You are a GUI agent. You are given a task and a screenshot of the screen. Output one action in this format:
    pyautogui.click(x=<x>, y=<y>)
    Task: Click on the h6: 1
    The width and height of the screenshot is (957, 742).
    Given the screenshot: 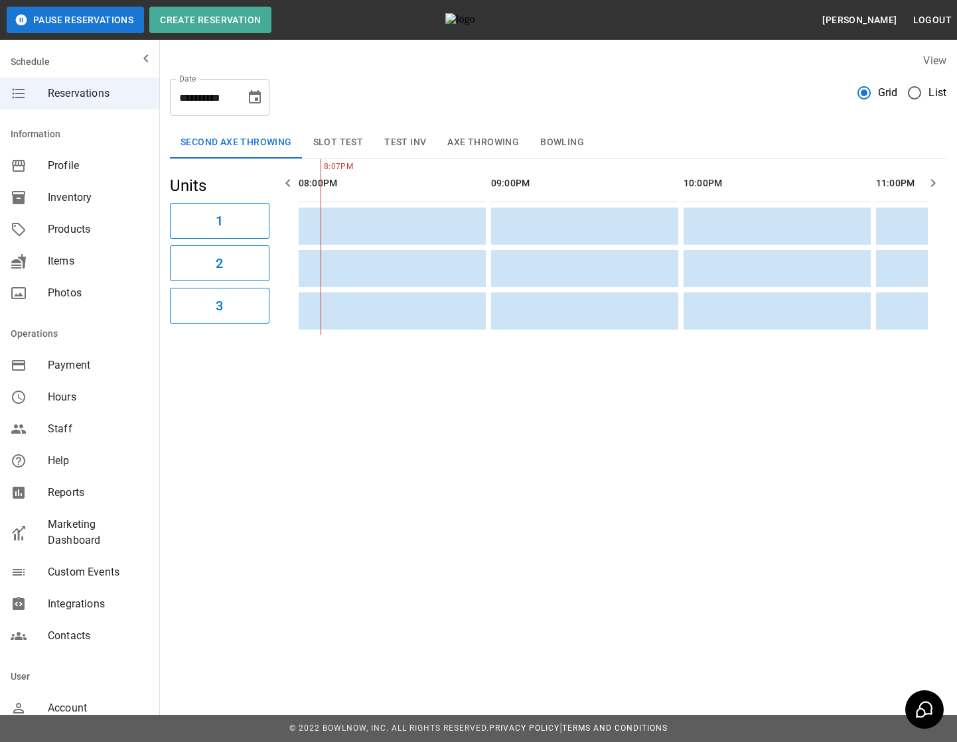 What is the action you would take?
    pyautogui.click(x=219, y=221)
    